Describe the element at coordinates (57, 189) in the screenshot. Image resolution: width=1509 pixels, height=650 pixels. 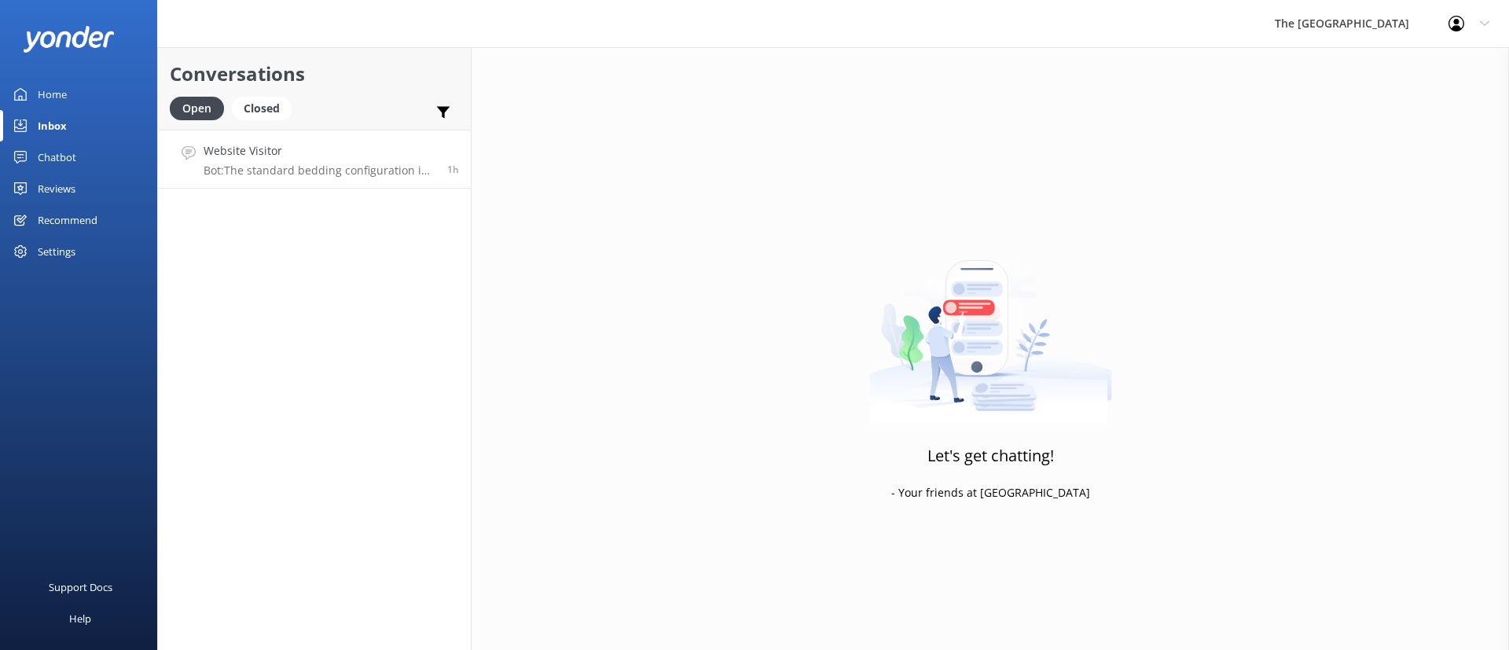
I see `div: Reviews` at that location.